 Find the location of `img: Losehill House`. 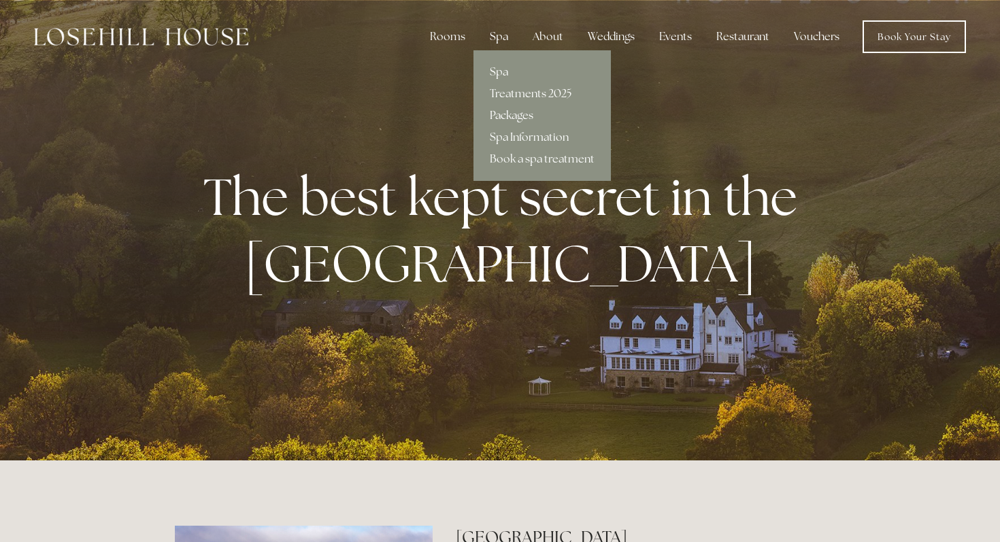

img: Losehill House is located at coordinates (141, 37).